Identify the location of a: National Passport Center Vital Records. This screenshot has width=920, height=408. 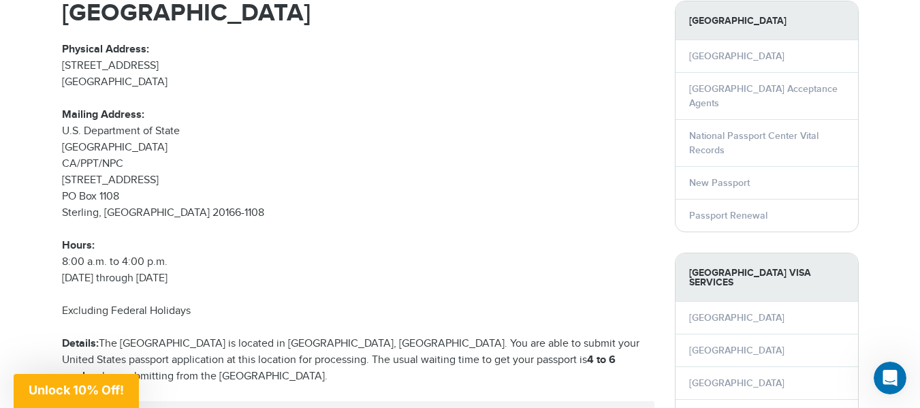
(754, 143).